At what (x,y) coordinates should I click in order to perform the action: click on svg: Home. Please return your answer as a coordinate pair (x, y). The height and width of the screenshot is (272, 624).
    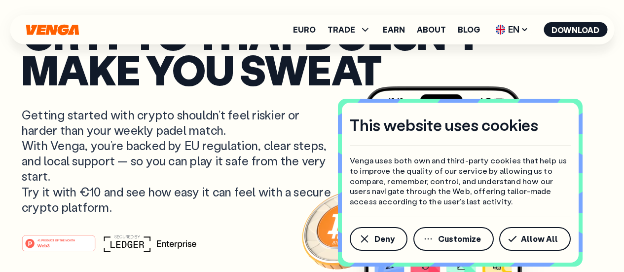
    Looking at the image, I should click on (52, 30).